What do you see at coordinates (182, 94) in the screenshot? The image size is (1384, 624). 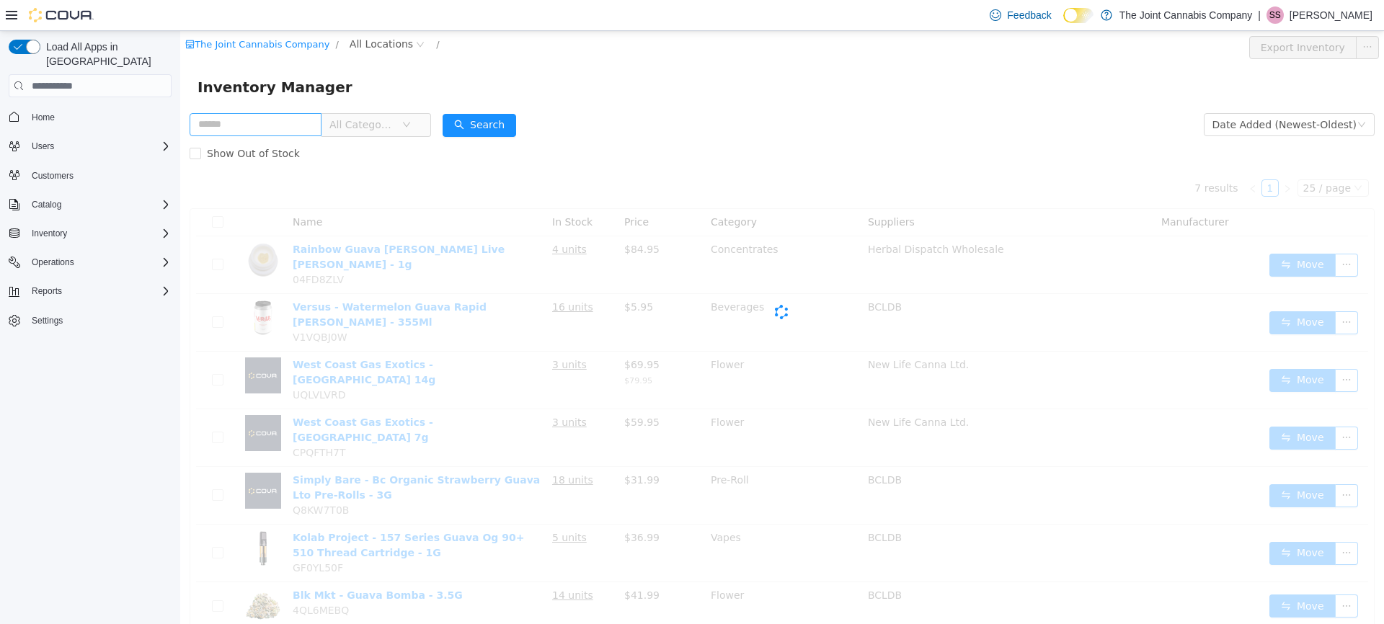 I see `span: All Categories` at bounding box center [182, 94].